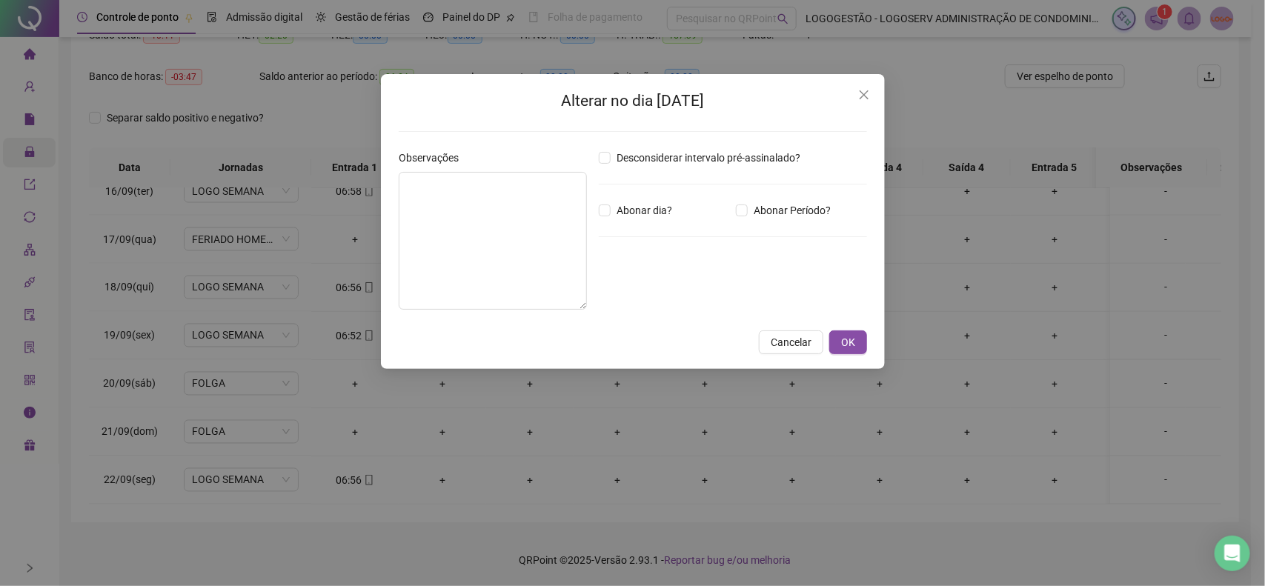 The image size is (1265, 586). I want to click on div: Open Intercom Messenger, so click(1232, 553).